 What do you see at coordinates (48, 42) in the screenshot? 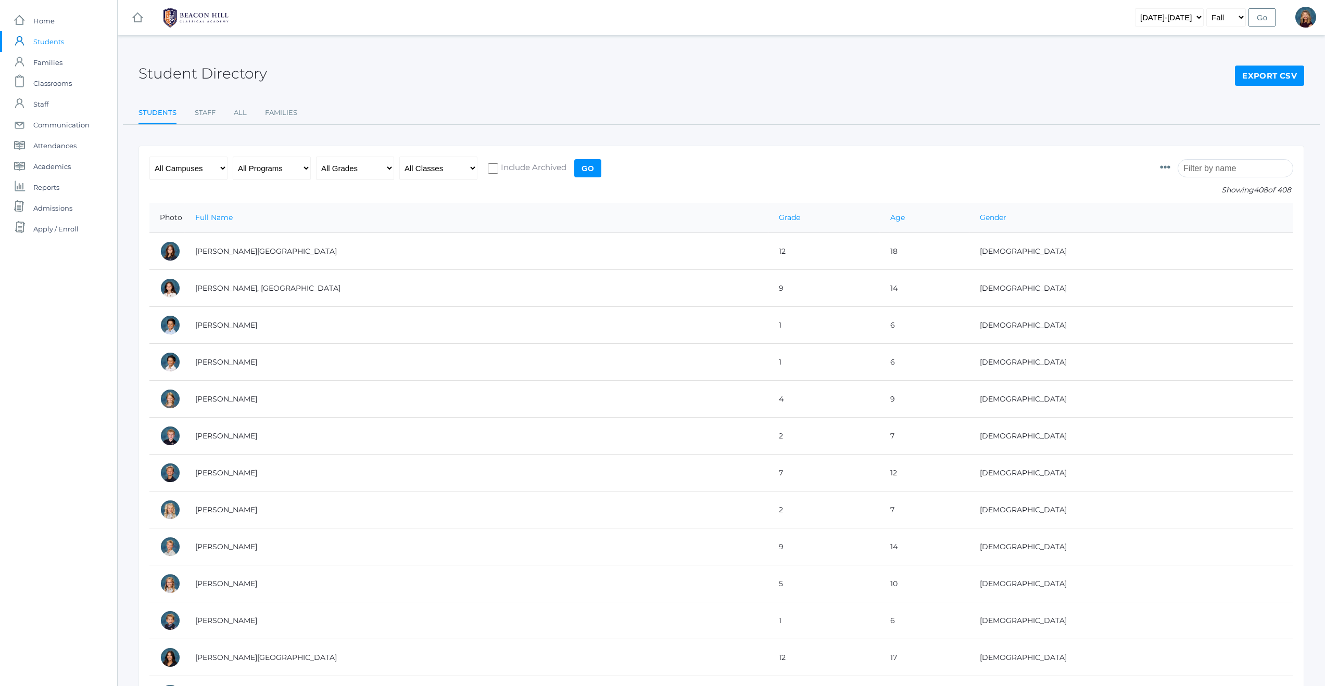
I see `span: Students` at bounding box center [48, 42].